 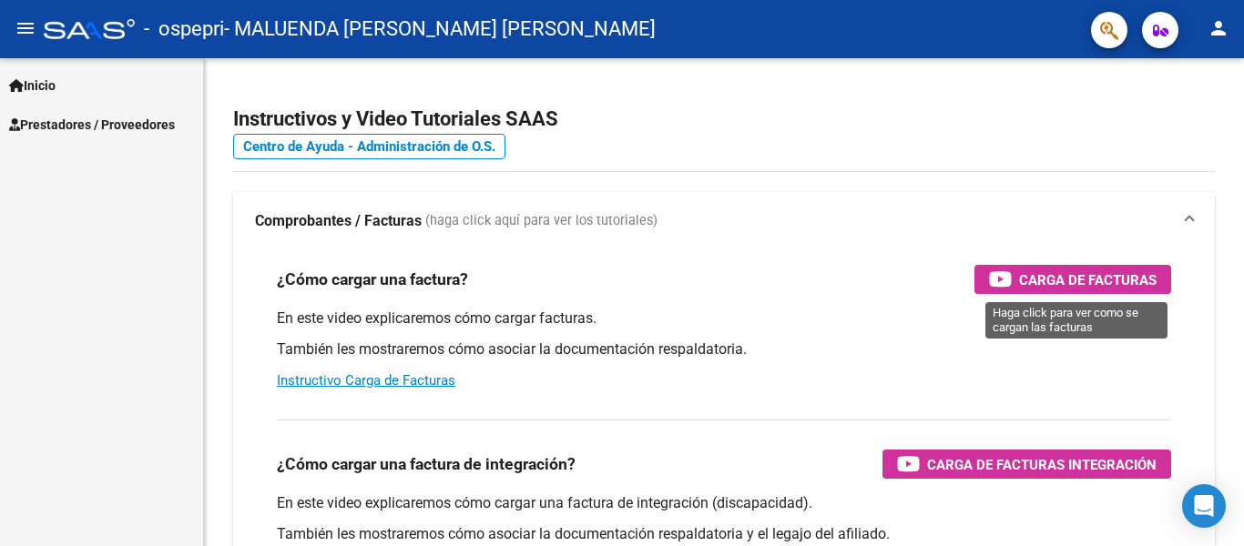 I want to click on p: También les mostraremos cómo asociar la documentación respaldatoria., so click(x=724, y=350).